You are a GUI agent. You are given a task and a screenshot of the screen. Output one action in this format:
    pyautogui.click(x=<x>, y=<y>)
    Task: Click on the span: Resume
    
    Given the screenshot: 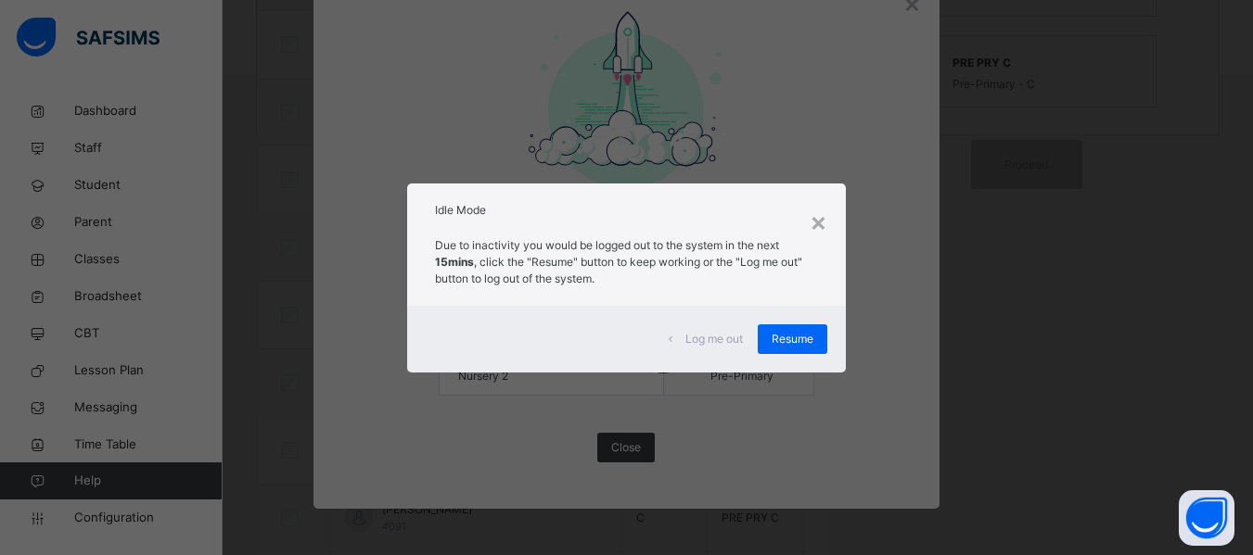 What is the action you would take?
    pyautogui.click(x=792, y=339)
    